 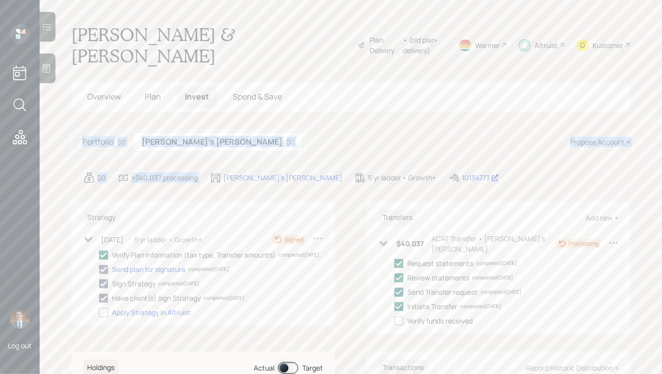 I want to click on span: Spend & Save, so click(x=257, y=97).